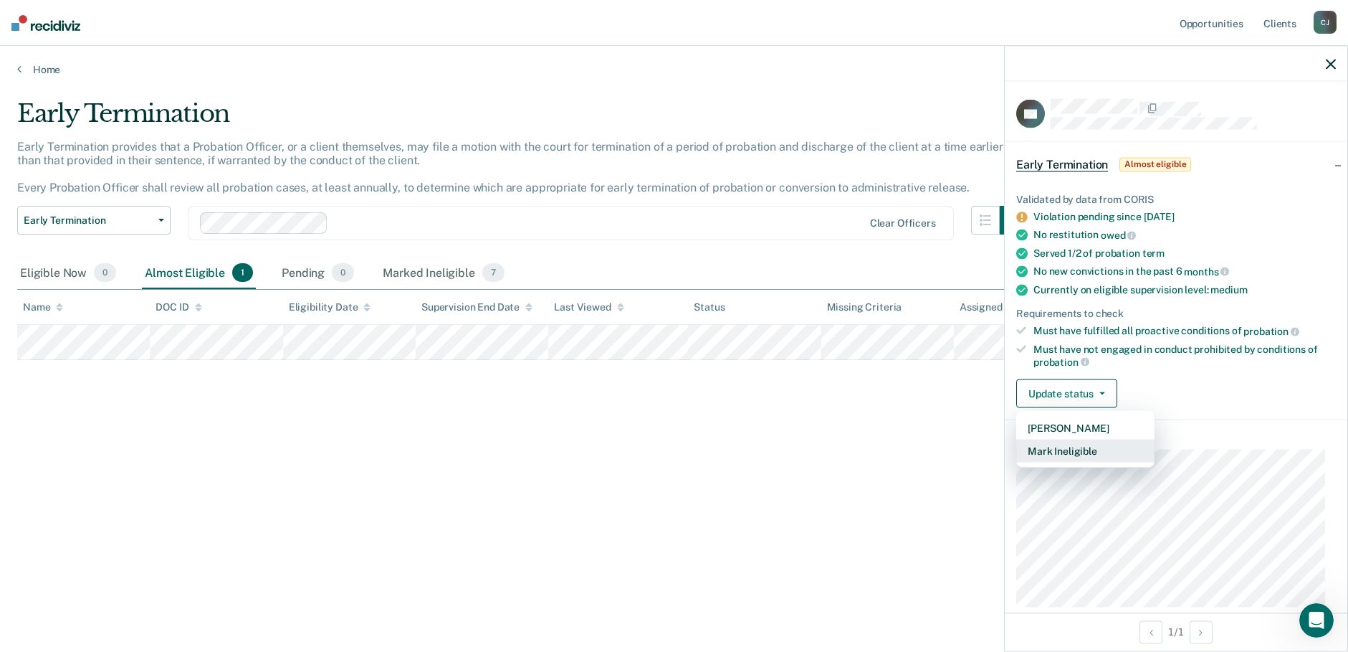 This screenshot has height=652, width=1348. What do you see at coordinates (46, 23) in the screenshot?
I see `img: Recidiviz` at bounding box center [46, 23].